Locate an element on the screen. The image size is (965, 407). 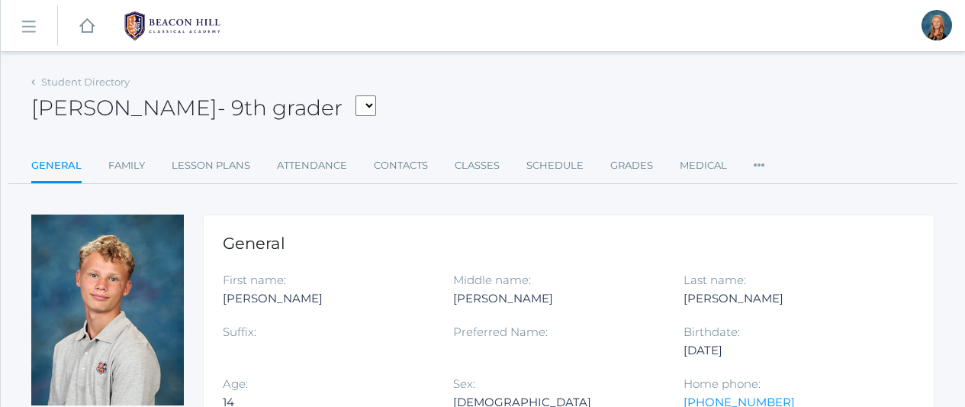
h1: General is located at coordinates (568, 243).